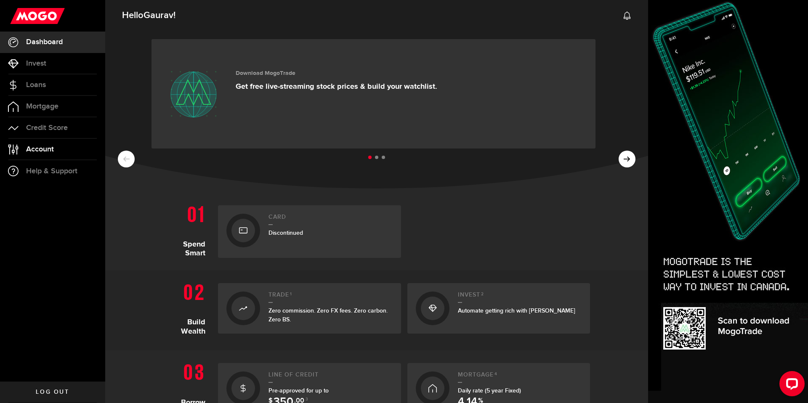 The width and height of the screenshot is (808, 403). What do you see at coordinates (19, 16) in the screenshot?
I see `button: Open LiveChat chat widget` at bounding box center [19, 16].